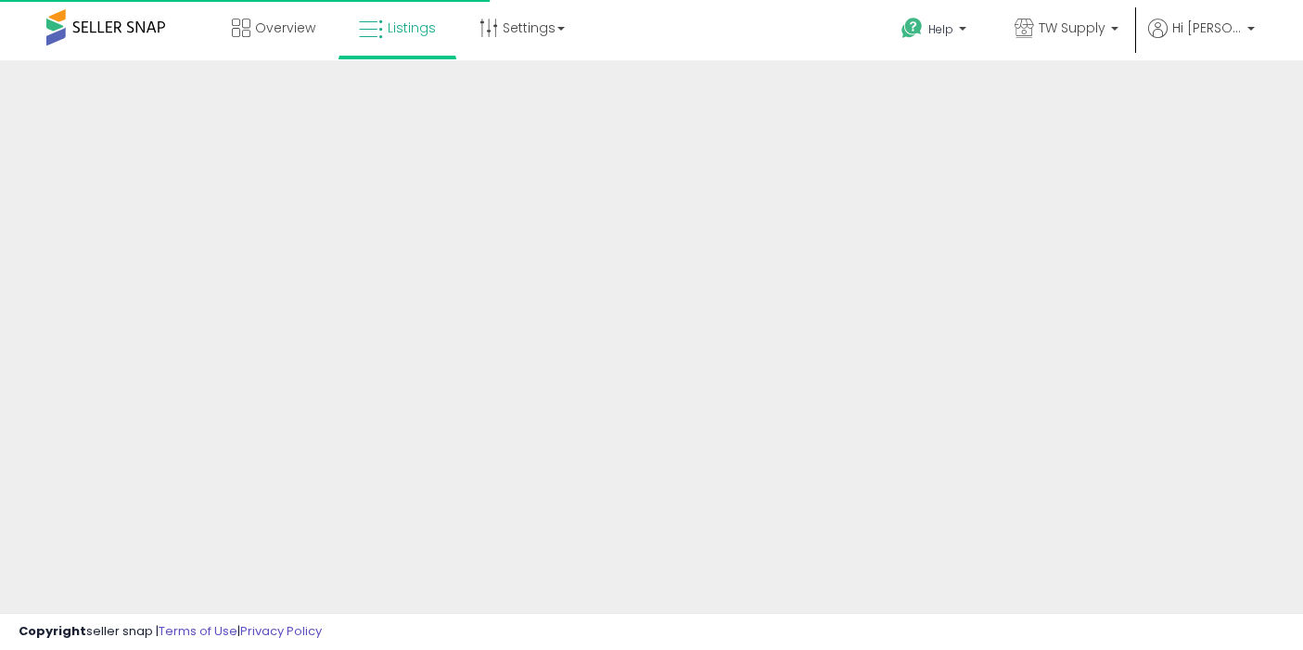 This screenshot has height=650, width=1303. Describe the element at coordinates (412, 28) in the screenshot. I see `span: Listings` at that location.